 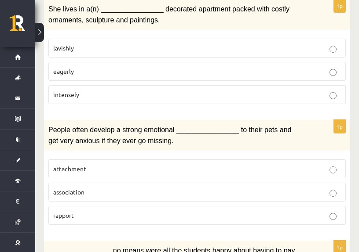 What do you see at coordinates (22, 26) in the screenshot?
I see `a: Rīgas 1. Tālmācības vidusskola` at bounding box center [22, 26].